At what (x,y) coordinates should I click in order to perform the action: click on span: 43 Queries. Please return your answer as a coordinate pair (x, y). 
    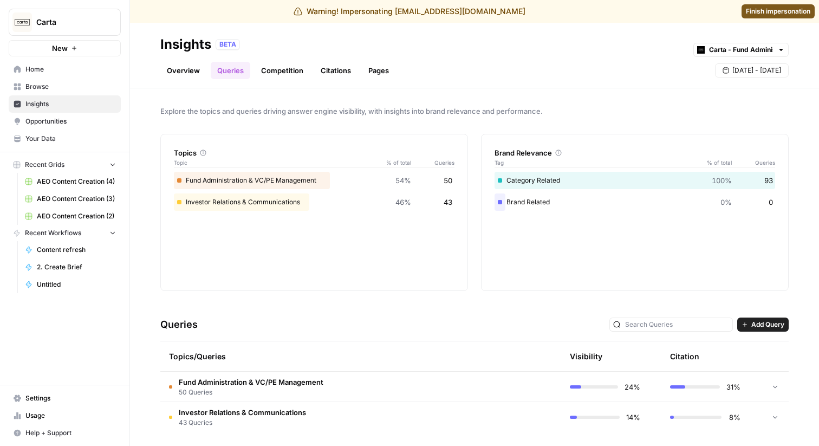
    Looking at the image, I should click on (242, 423).